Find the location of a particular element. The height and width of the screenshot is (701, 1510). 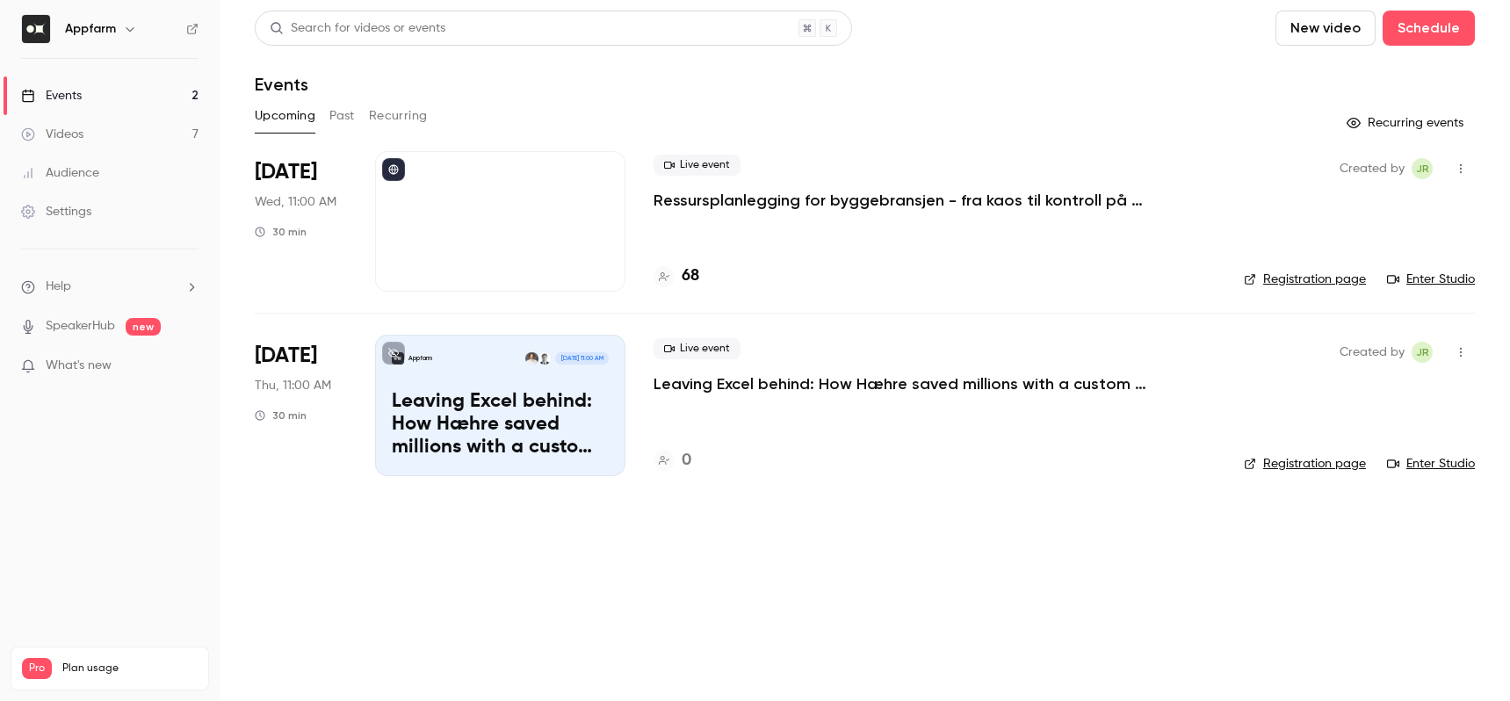

img: Øyvind Håbrekke is located at coordinates (531, 358).